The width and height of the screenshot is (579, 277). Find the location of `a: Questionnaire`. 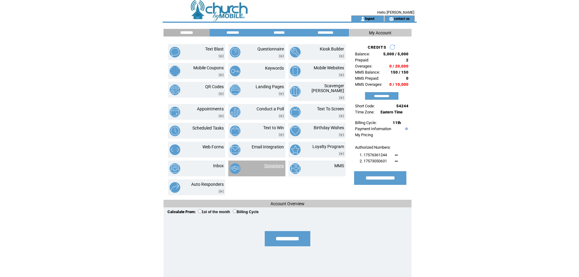

a: Questionnaire is located at coordinates (270, 49).